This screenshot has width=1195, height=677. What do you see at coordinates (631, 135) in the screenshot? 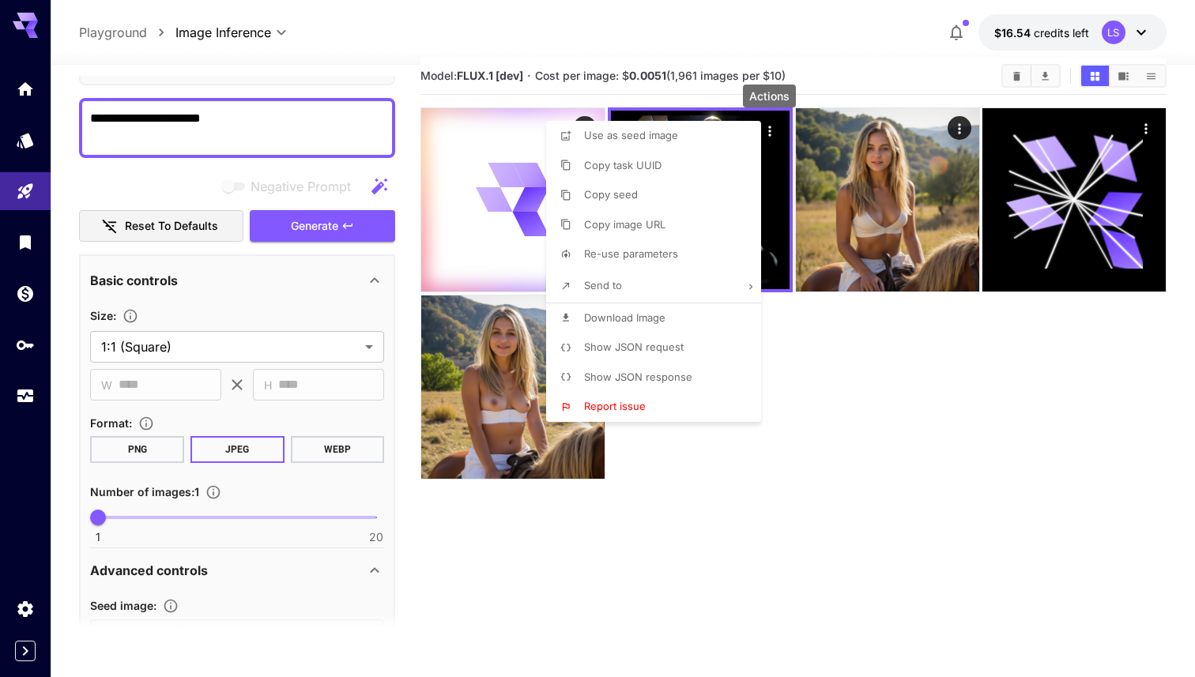
I see `span: Use as seed image` at bounding box center [631, 135].